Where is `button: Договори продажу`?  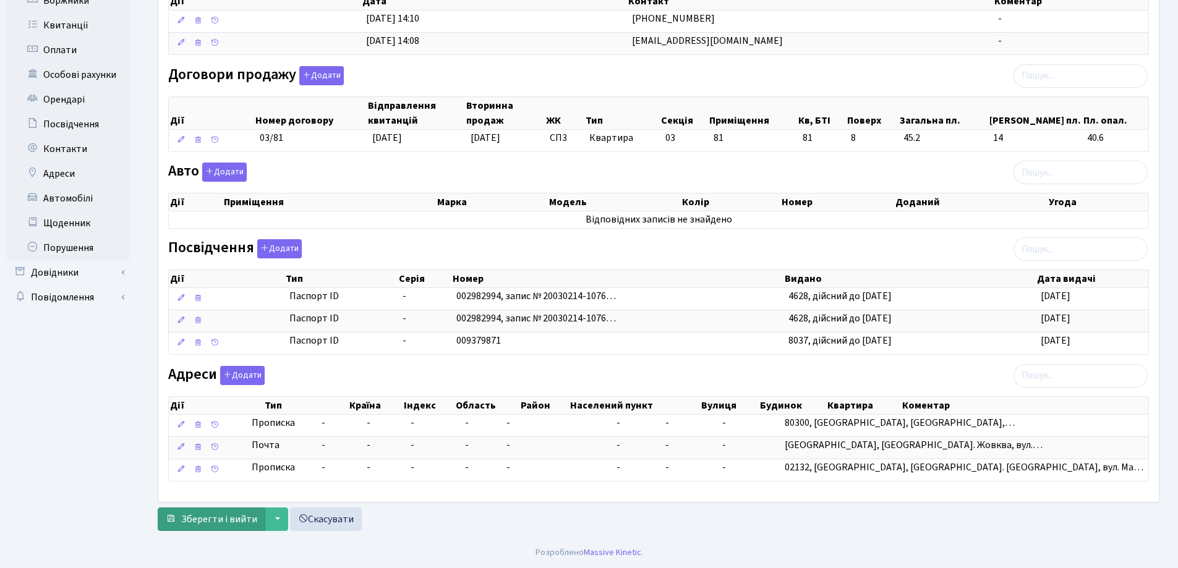
button: Договори продажу is located at coordinates (322, 75).